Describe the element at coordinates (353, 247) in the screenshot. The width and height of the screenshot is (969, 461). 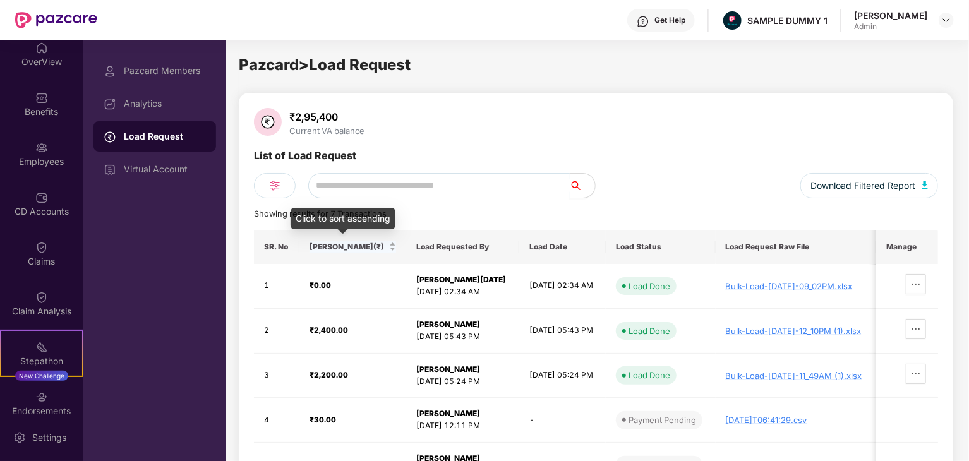
I see `th: Load Amount(₹)` at that location.